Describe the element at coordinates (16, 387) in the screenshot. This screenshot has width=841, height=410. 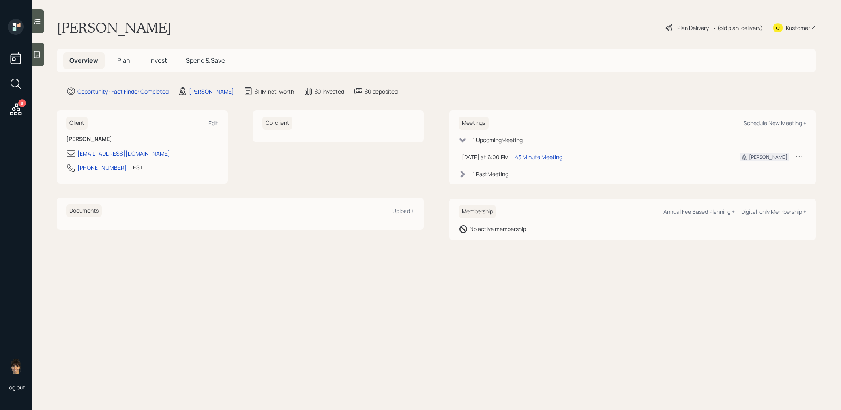
I see `div: Log out` at that location.